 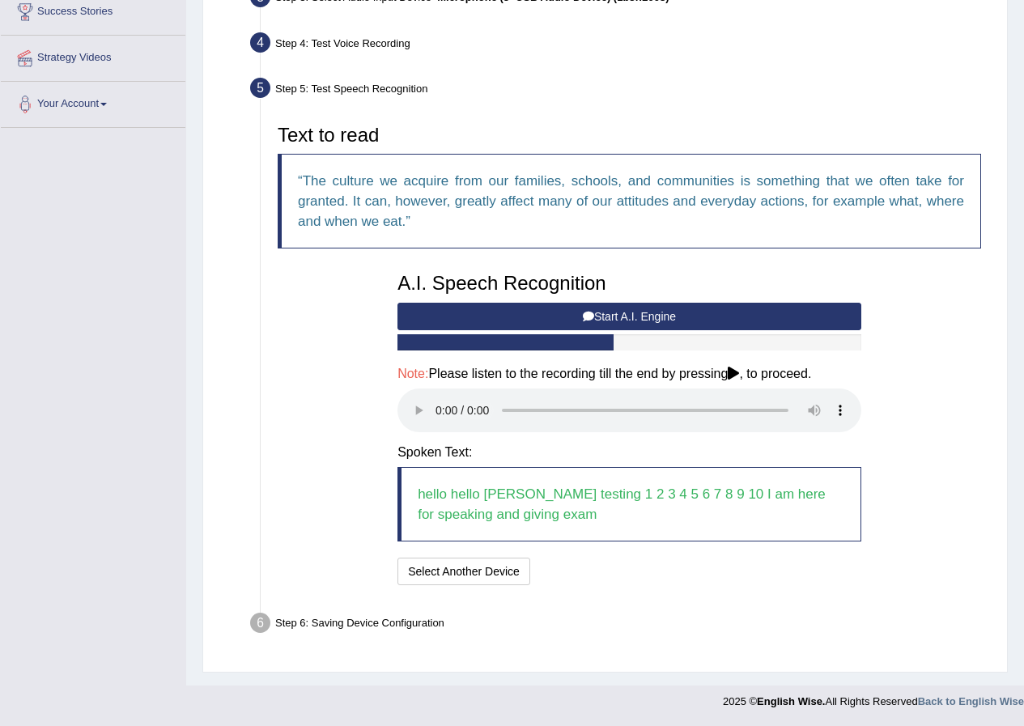 What do you see at coordinates (629, 283) in the screenshot?
I see `h3: A.I. Speech Recognition` at bounding box center [629, 283].